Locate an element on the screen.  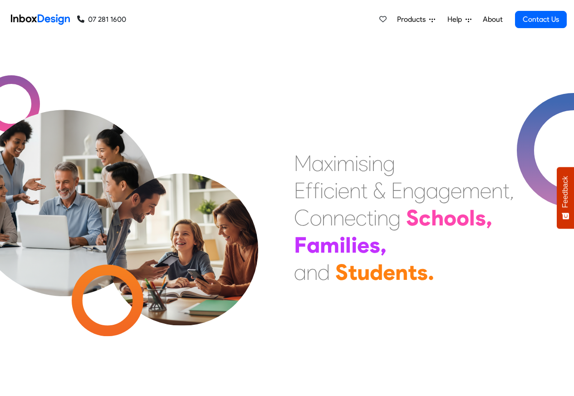
div: M is located at coordinates (303, 163).